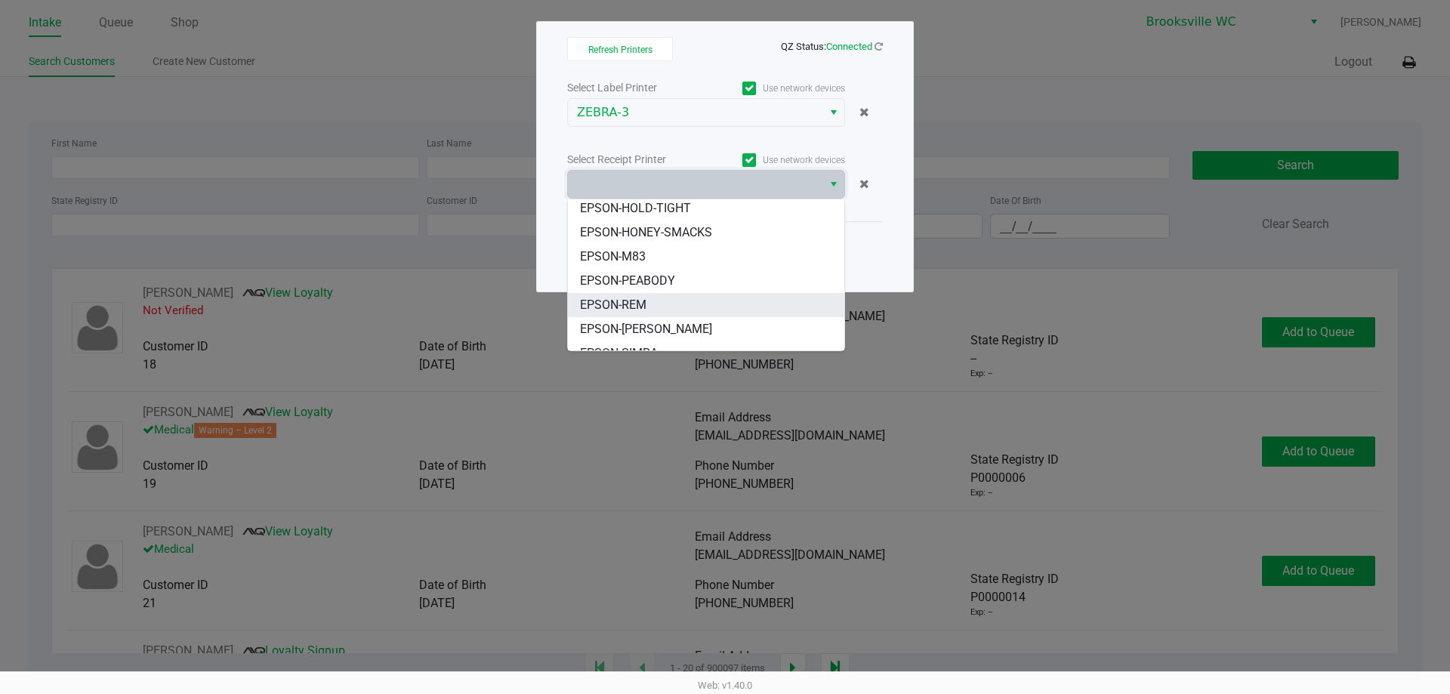 This screenshot has height=694, width=1450. Describe the element at coordinates (613, 305) in the screenshot. I see `span: EPSON-REM` at that location.